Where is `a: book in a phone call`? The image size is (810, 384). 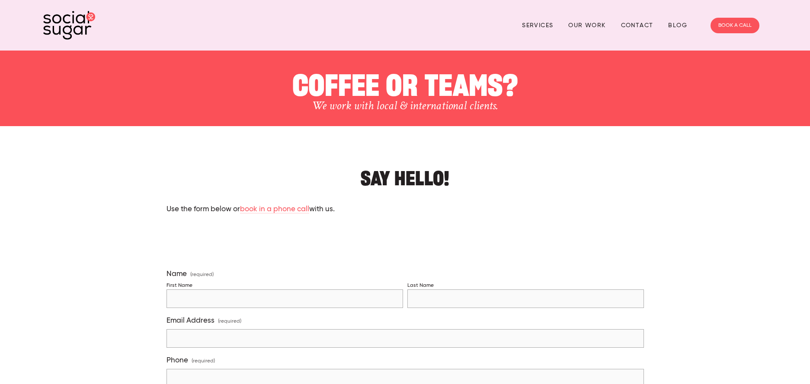
a: book in a phone call is located at coordinates (274, 210).